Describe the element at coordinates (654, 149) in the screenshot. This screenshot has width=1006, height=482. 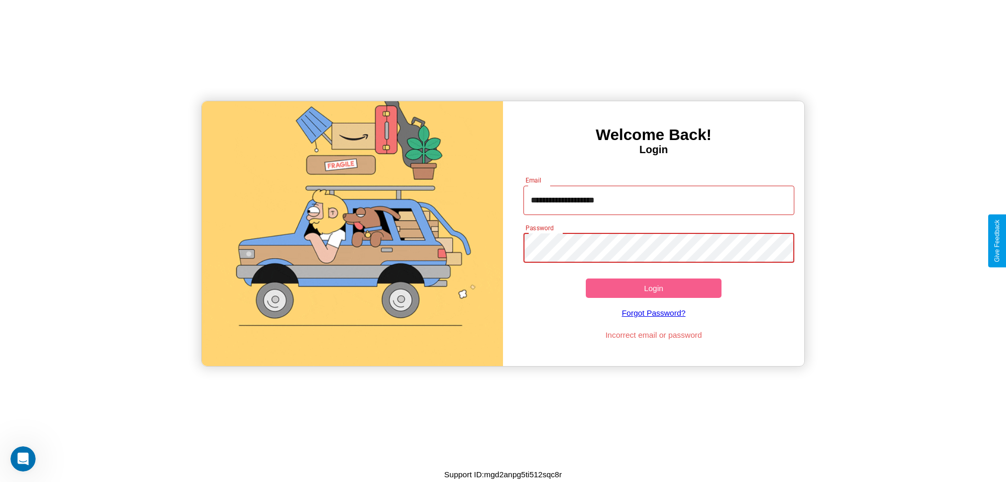
I see `h4: Login` at that location.